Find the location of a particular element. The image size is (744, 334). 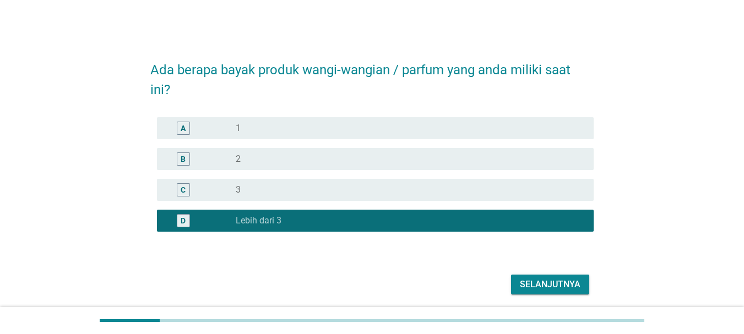

button: Selanjutnya is located at coordinates (551, 285).